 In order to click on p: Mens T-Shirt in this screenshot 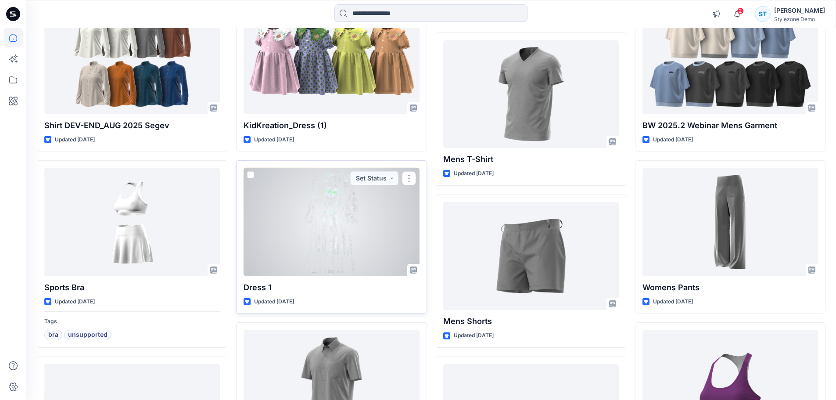, I will do `click(531, 159)`.